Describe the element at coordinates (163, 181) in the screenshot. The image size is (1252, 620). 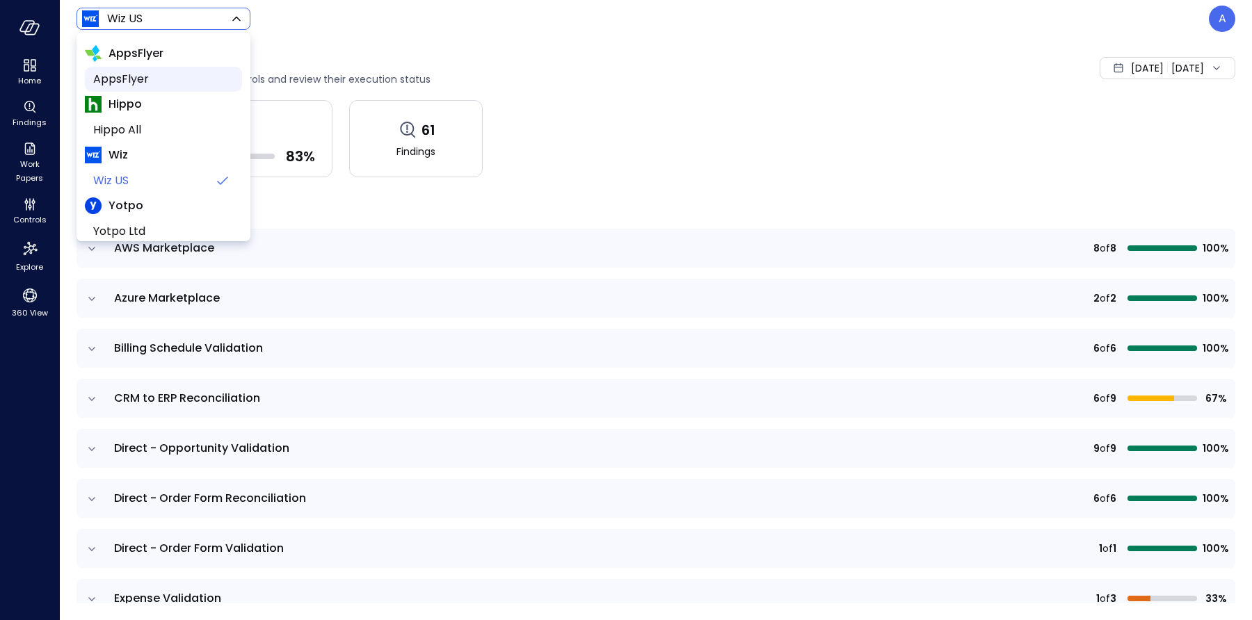
I see `li: Wiz US` at that location.